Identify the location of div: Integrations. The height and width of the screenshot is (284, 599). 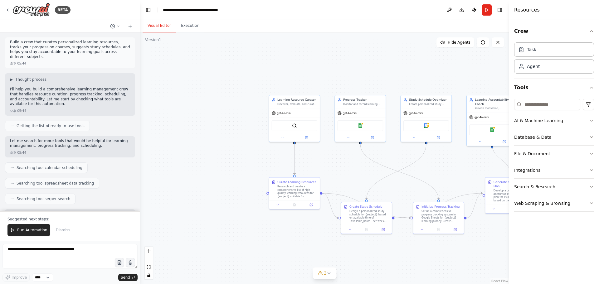
(527, 170).